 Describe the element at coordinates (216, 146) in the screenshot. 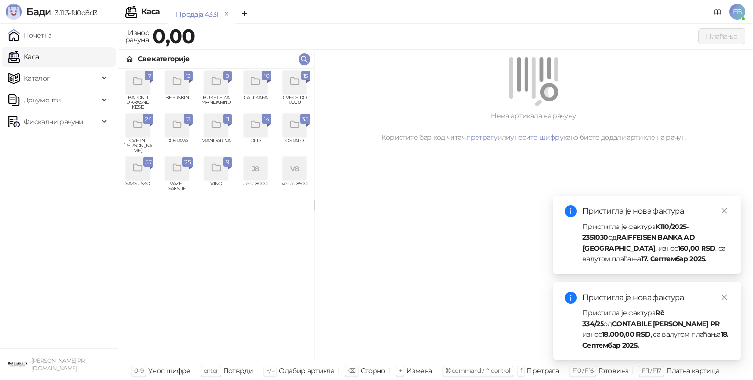

I see `span: MANDARINA` at that location.